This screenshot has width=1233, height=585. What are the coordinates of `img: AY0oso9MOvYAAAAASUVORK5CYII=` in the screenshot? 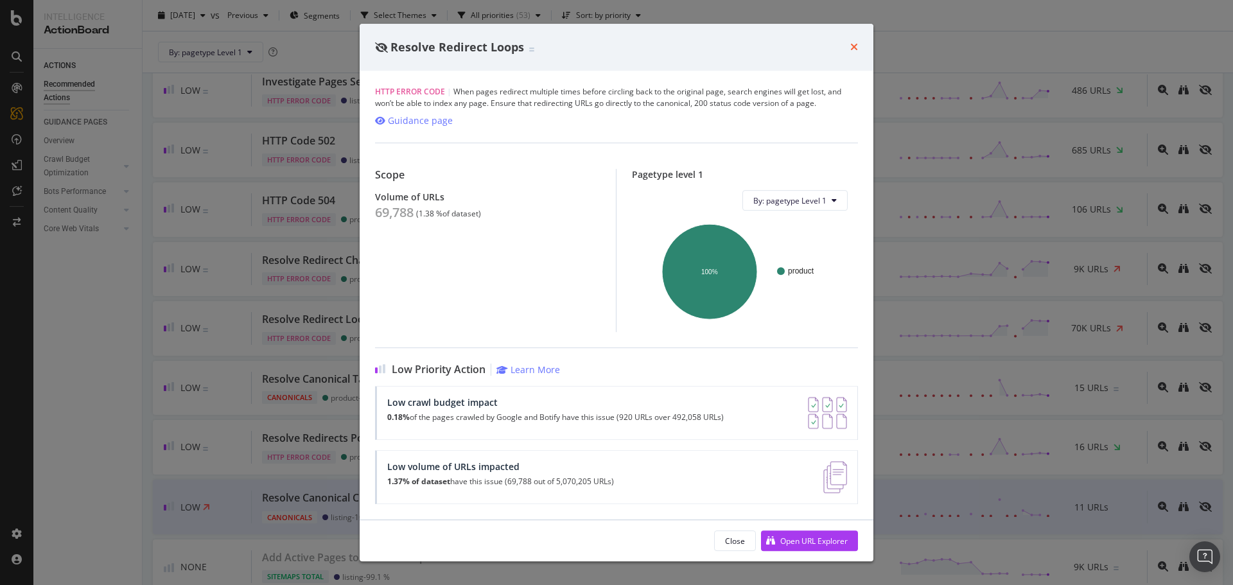 It's located at (827, 413).